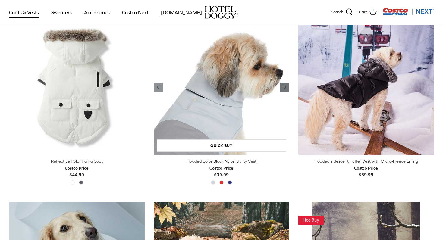 This screenshot has height=240, width=443. What do you see at coordinates (221, 168) in the screenshot?
I see `a: Hooded Color Block Nylon Utility Vest Costco Price$39.99` at bounding box center [221, 168].